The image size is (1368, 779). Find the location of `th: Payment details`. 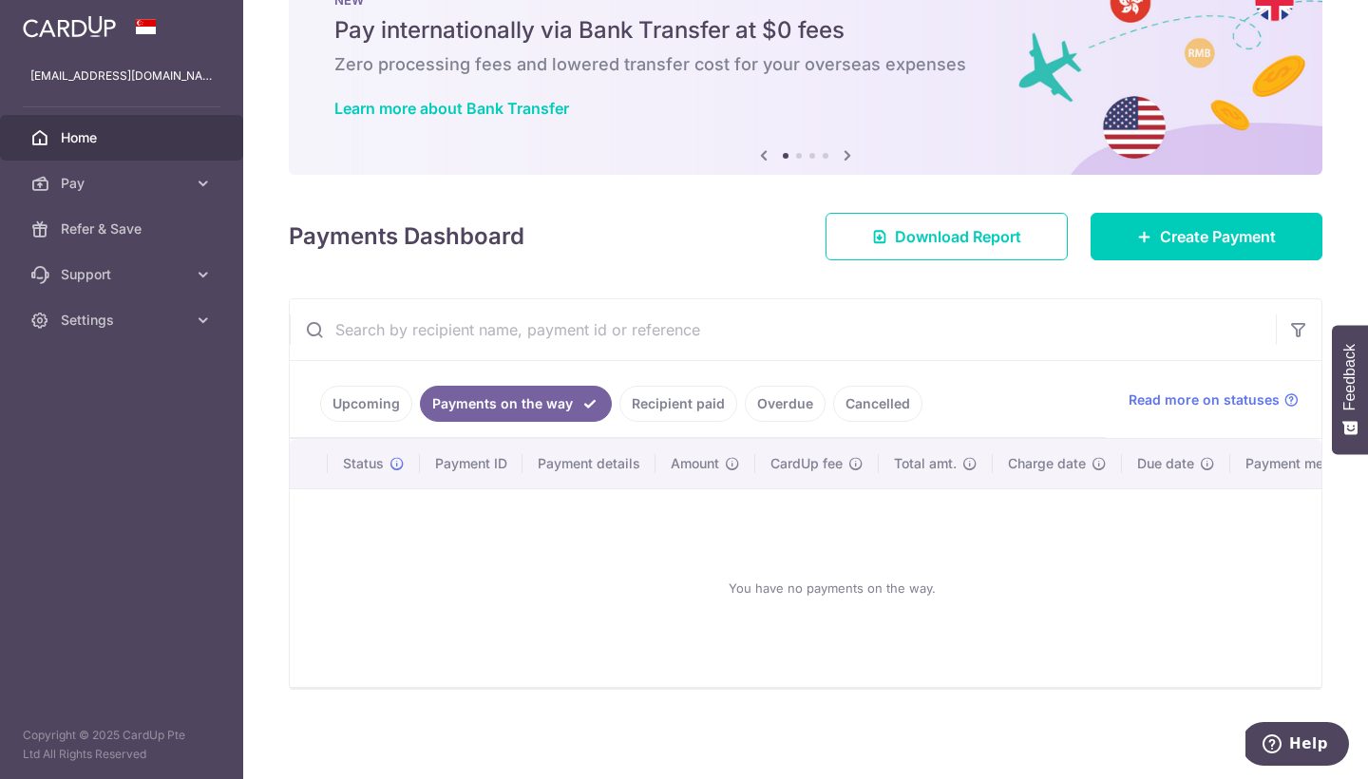

th: Payment details is located at coordinates (589, 464).